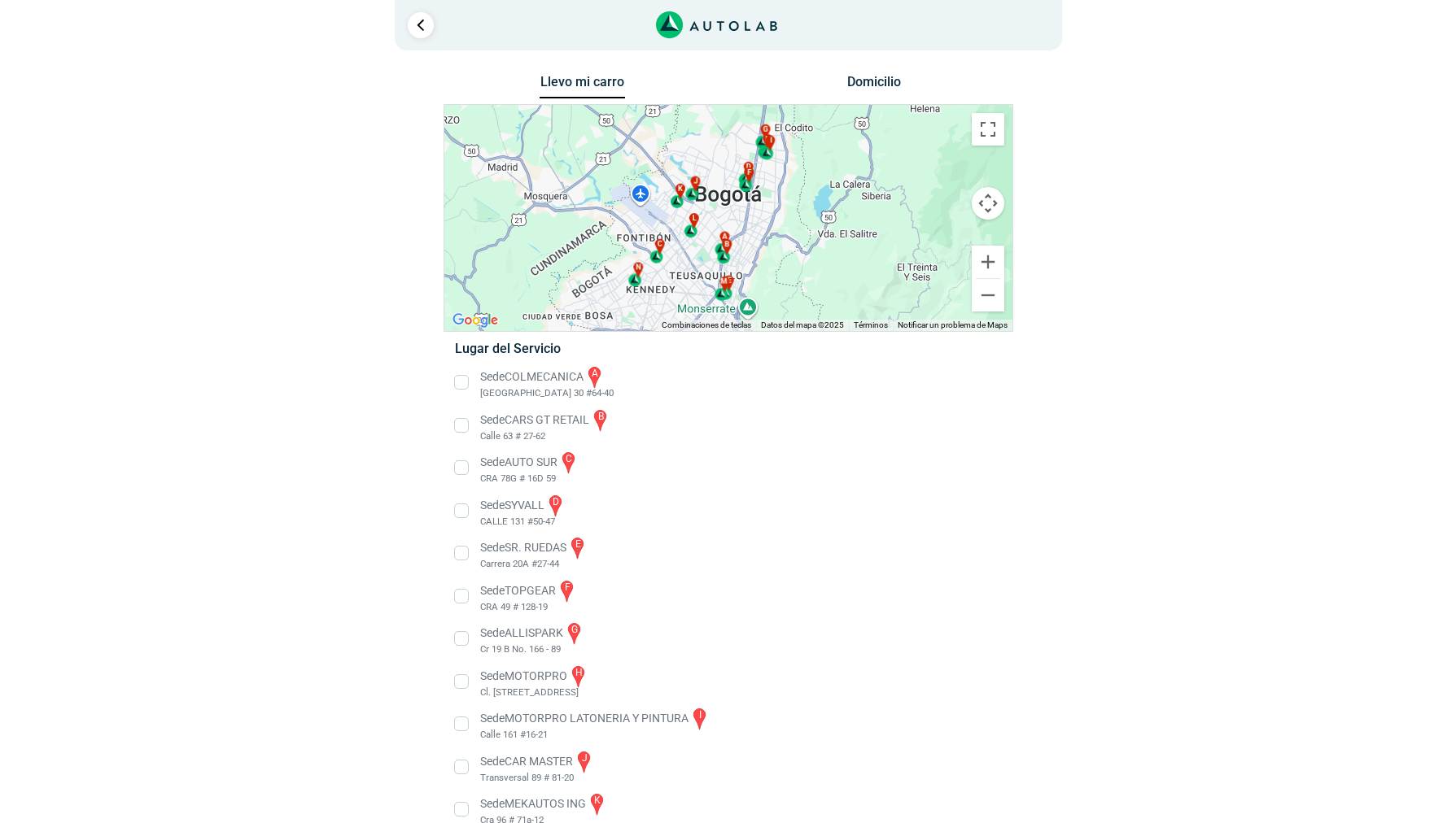 The height and width of the screenshot is (823, 1456). Describe the element at coordinates (693, 219) in the screenshot. I see `span: l` at that location.